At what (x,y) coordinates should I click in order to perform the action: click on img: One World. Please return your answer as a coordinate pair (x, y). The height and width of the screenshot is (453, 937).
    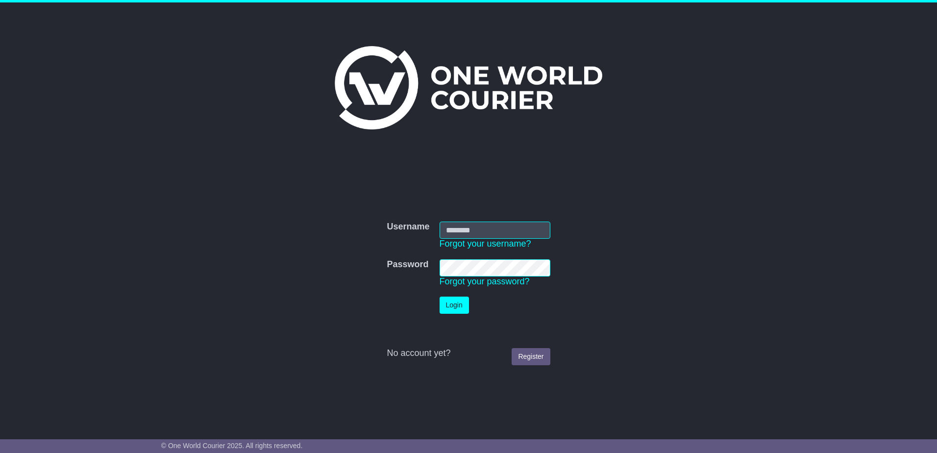
    Looking at the image, I should click on (469, 88).